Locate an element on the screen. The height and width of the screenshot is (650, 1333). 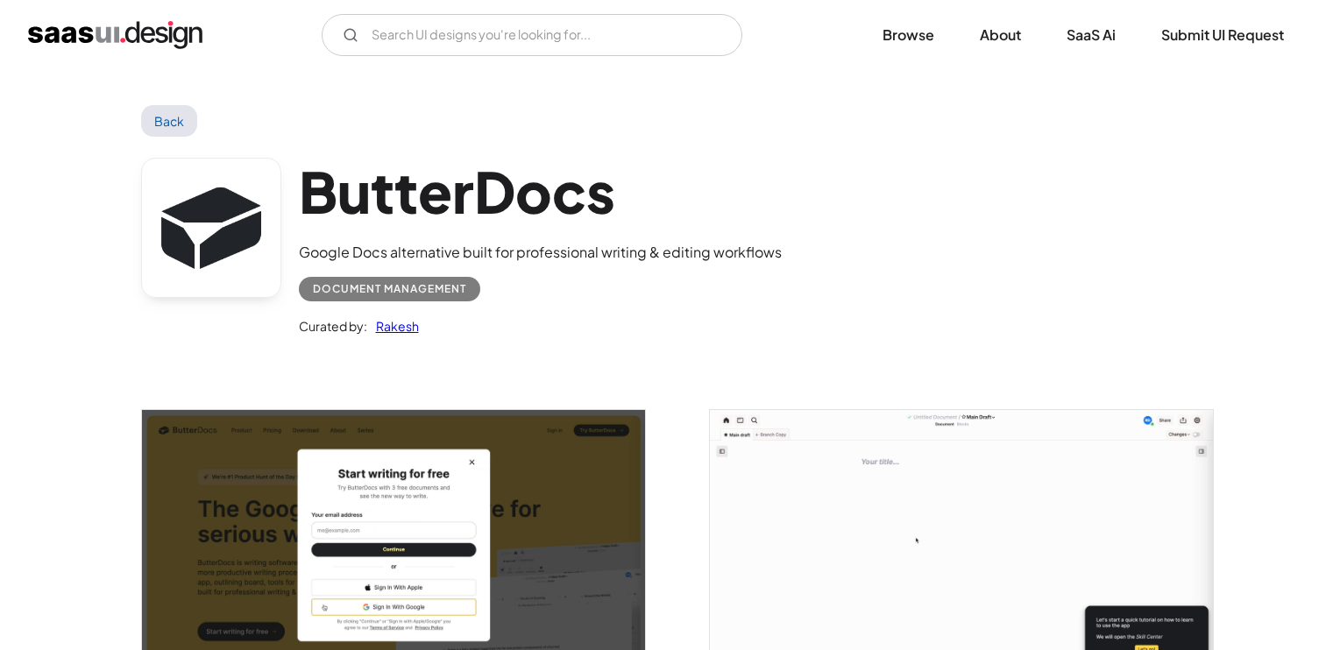
h1: ButterDocs is located at coordinates (540, 191).